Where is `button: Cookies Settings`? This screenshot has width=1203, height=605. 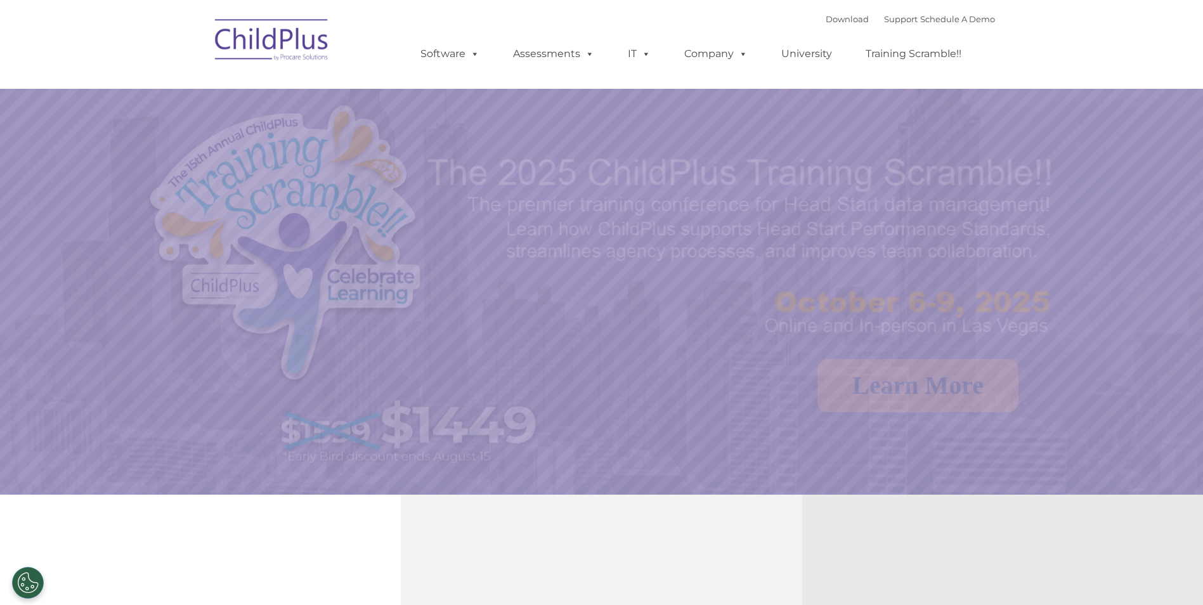 button: Cookies Settings is located at coordinates (28, 583).